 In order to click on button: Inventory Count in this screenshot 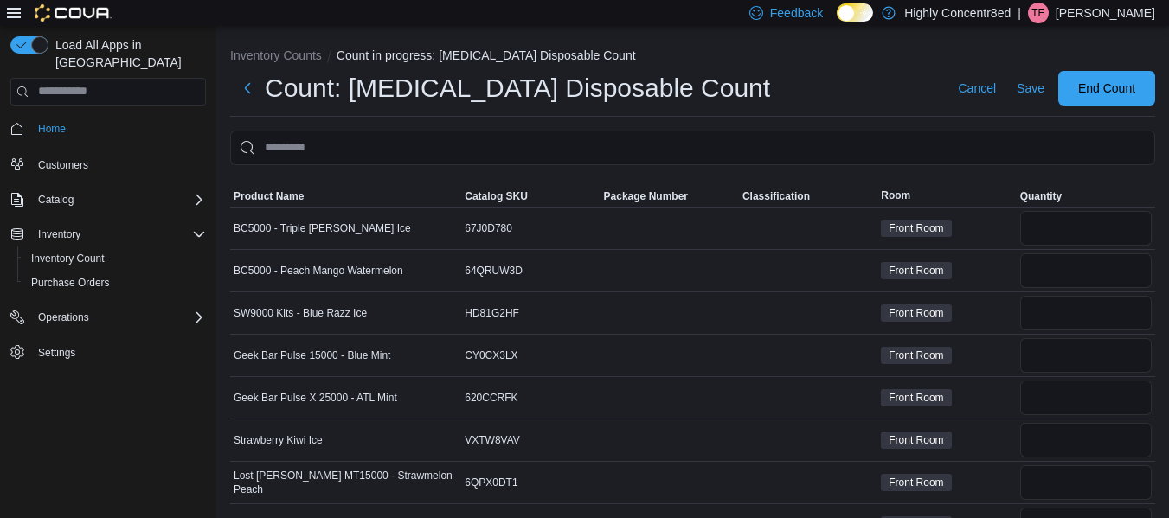, I will do `click(115, 259)`.